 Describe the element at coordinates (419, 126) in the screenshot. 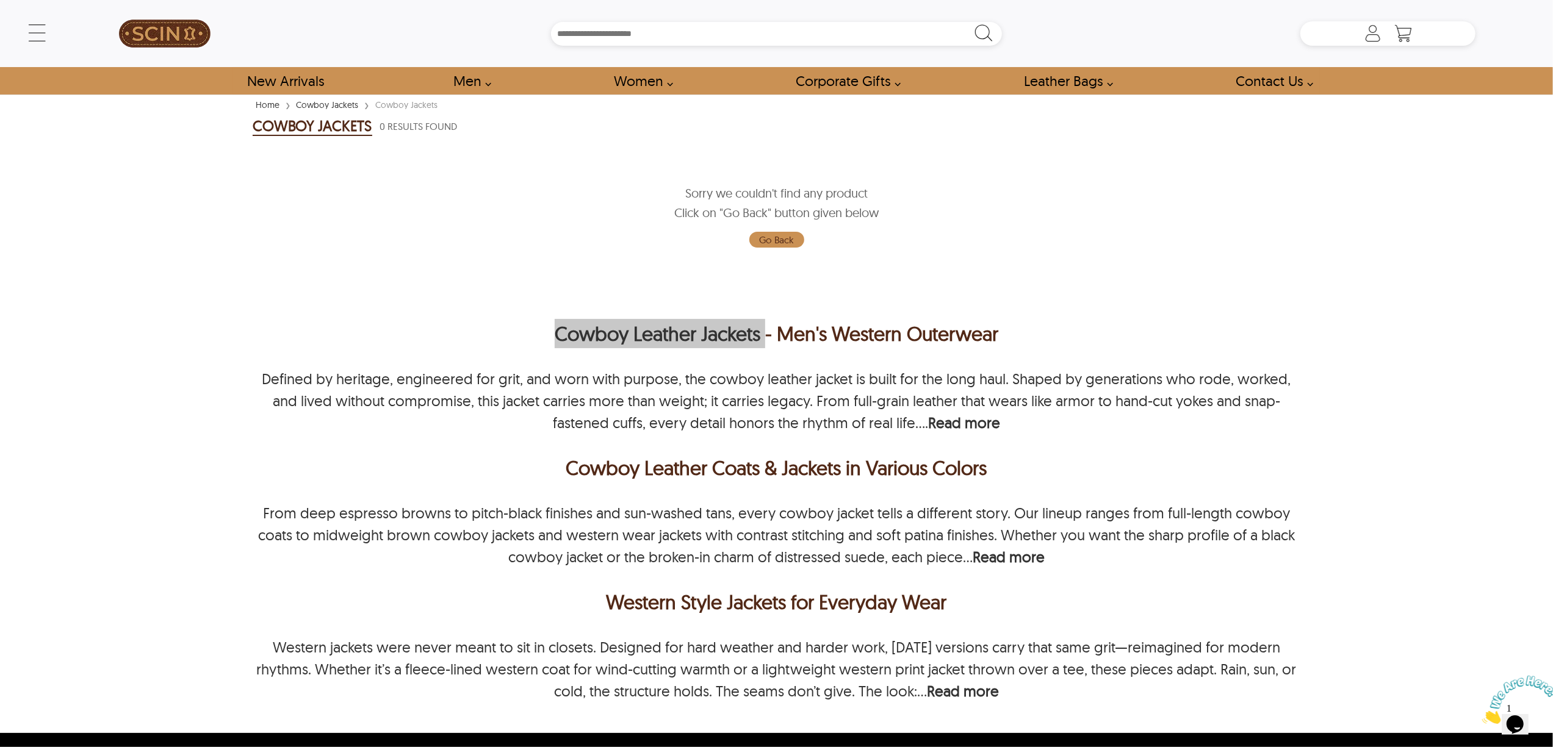

I see `span: 0 Results Found` at that location.